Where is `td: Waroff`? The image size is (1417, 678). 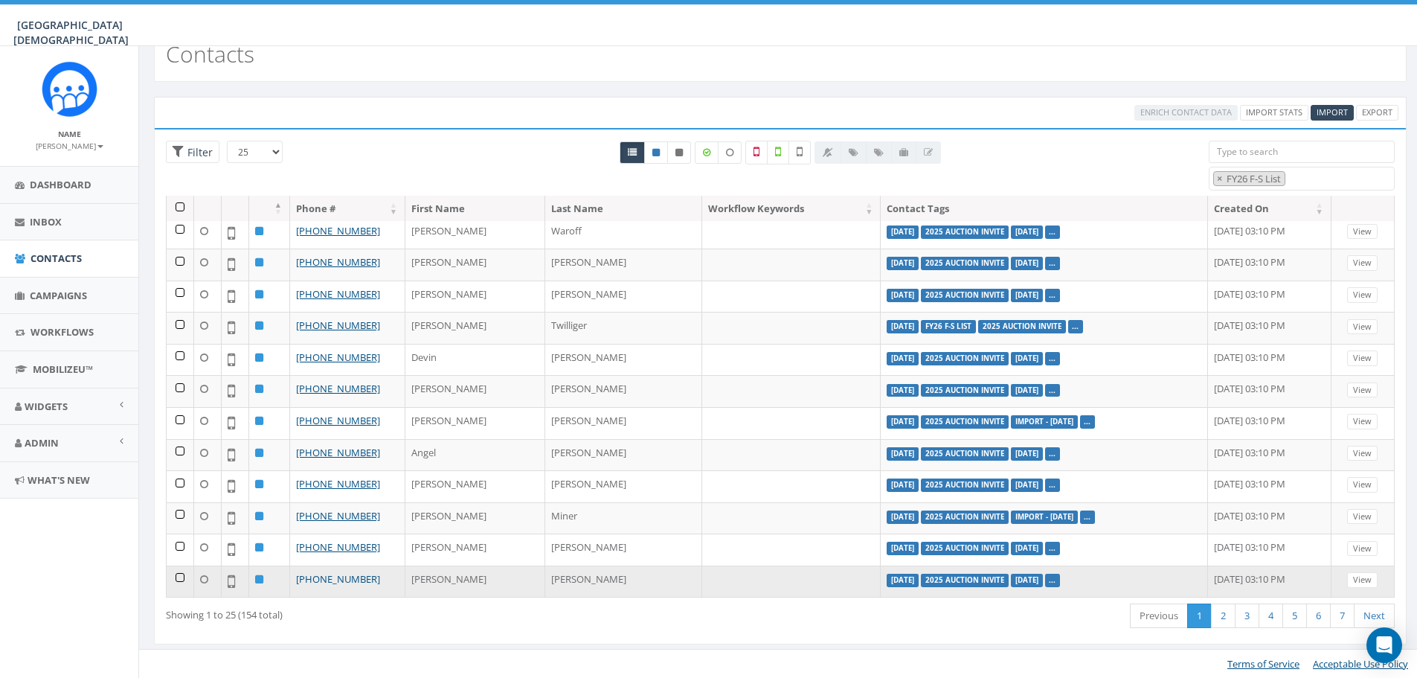 td: Waroff is located at coordinates (624, 233).